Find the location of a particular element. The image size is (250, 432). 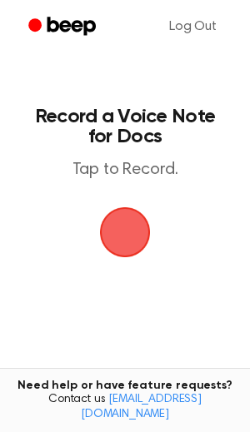

span: Contact us is located at coordinates (125, 407).